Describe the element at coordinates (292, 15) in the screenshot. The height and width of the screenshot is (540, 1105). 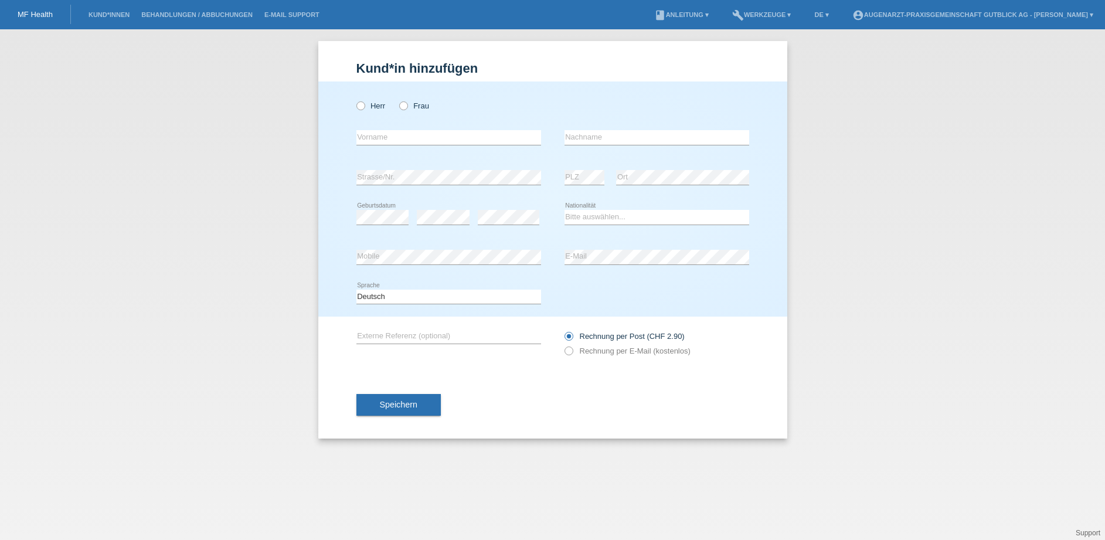
I see `a: E-Mail Support` at that location.